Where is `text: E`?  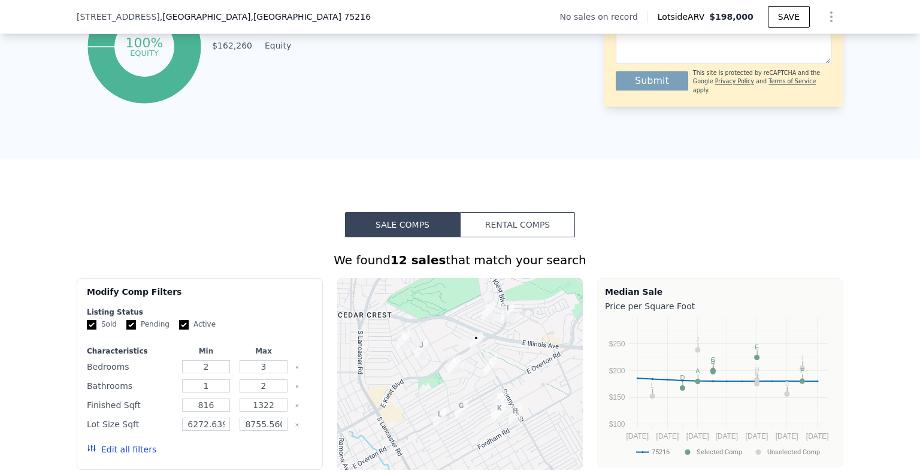 text: E is located at coordinates (757, 347).